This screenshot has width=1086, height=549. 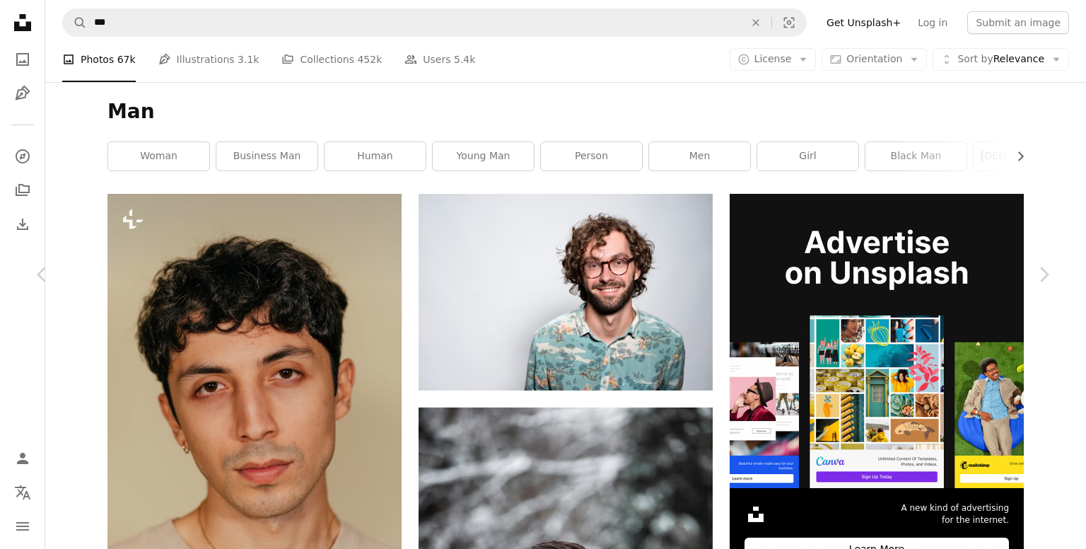 What do you see at coordinates (773, 59) in the screenshot?
I see `button: License` at bounding box center [773, 59].